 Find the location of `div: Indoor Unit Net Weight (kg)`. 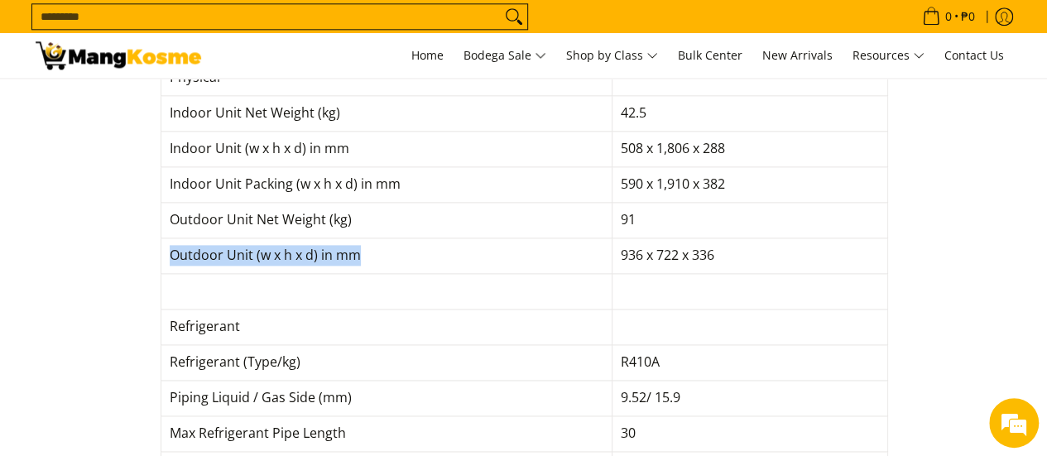

div: Indoor Unit Net Weight (kg) is located at coordinates (386, 113).